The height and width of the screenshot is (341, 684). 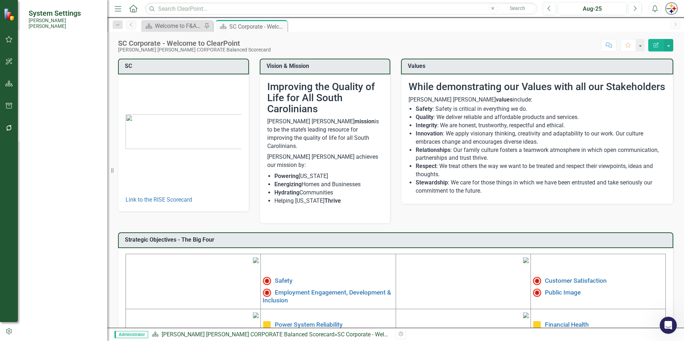 I want to click on a: Master Periods, so click(x=64, y=141).